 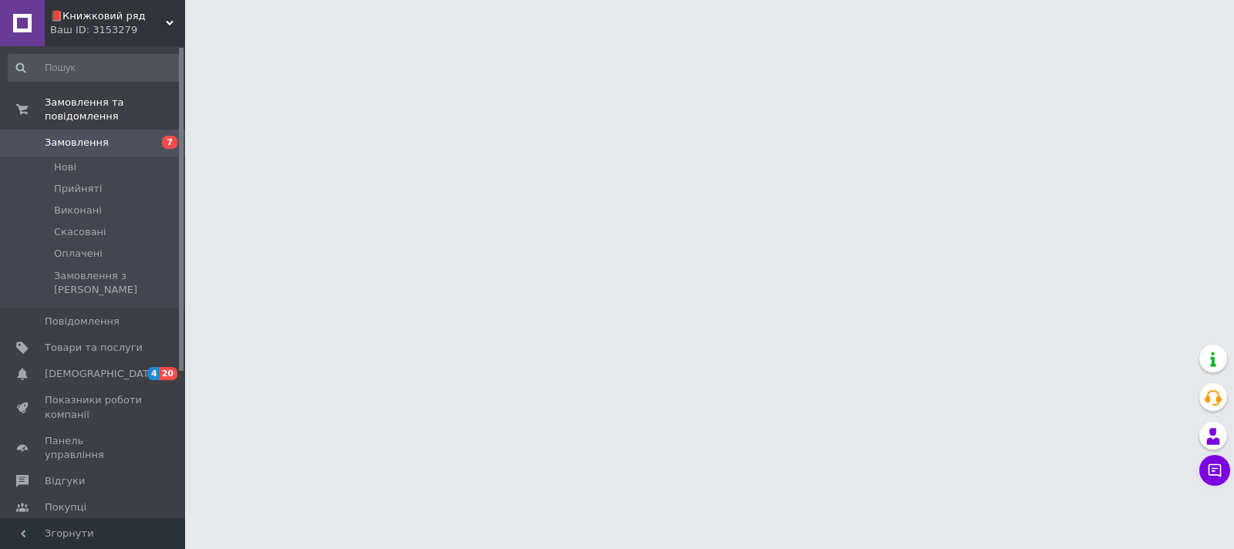 What do you see at coordinates (93, 407) in the screenshot?
I see `span: Показники роботи компанії` at bounding box center [93, 407].